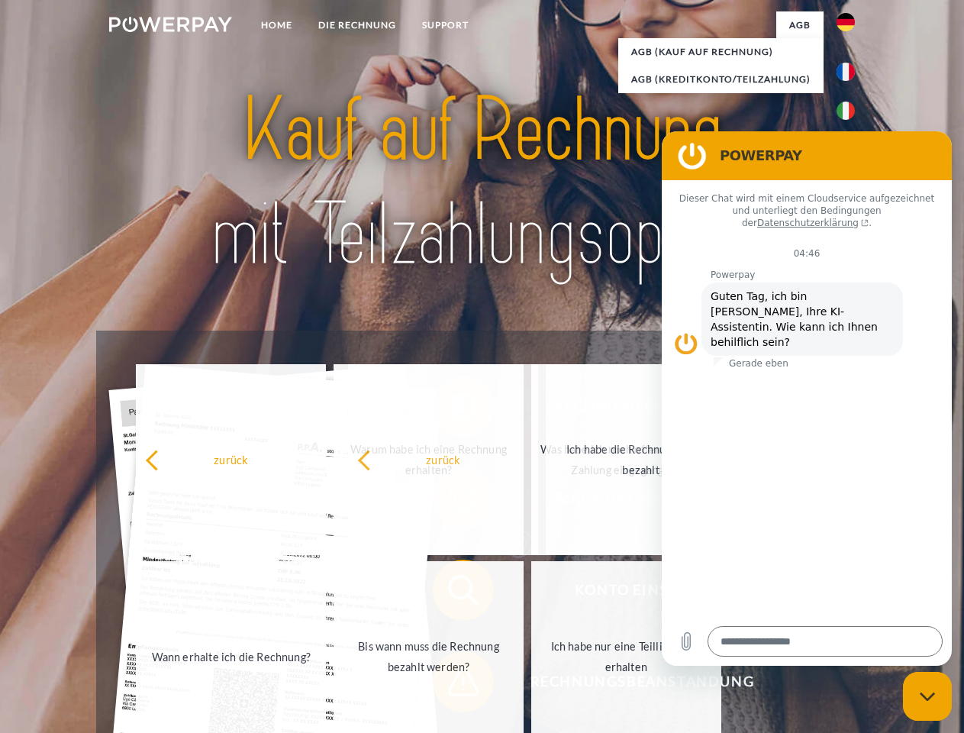 This screenshot has height=733, width=964. What do you see at coordinates (231, 656) in the screenshot?
I see `div: Wann erhalte ich die Rechnung?` at bounding box center [231, 656].